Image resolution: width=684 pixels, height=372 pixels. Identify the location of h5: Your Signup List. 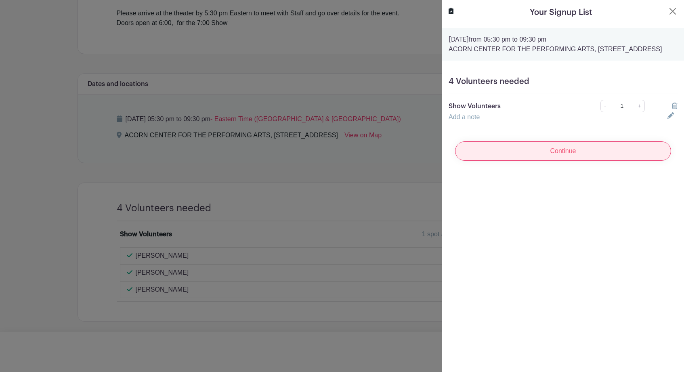
(561, 13).